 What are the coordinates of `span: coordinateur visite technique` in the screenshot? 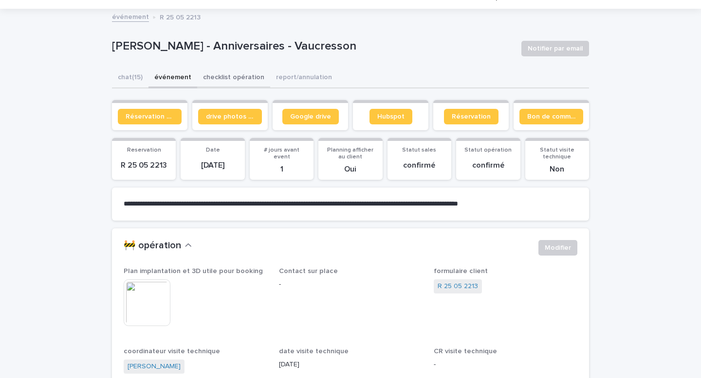 It's located at (172, 352).